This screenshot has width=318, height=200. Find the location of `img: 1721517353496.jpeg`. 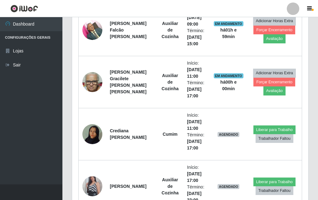

img: 1721517353496.jpeg is located at coordinates (92, 82).